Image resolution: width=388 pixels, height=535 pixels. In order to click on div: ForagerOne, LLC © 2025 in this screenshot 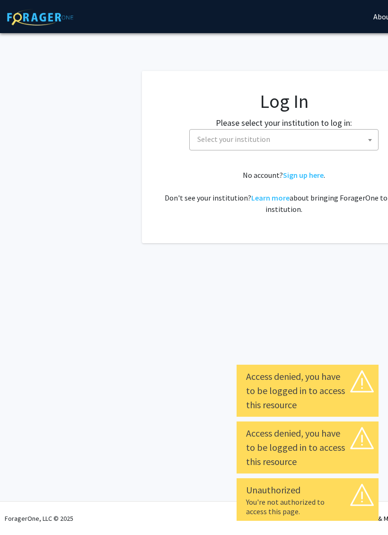, I will do `click(39, 518)`.